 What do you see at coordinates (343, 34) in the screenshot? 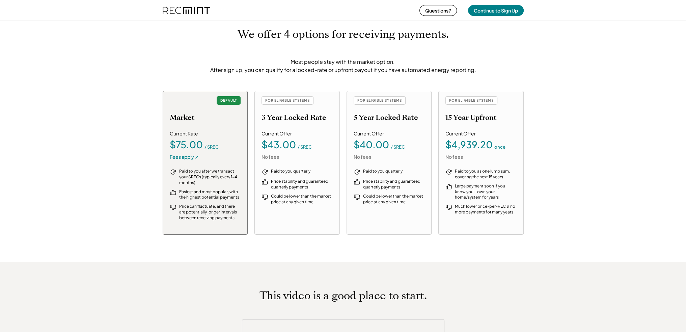
I see `h1: We offer 4 options for receiving payments.` at bounding box center [343, 34].